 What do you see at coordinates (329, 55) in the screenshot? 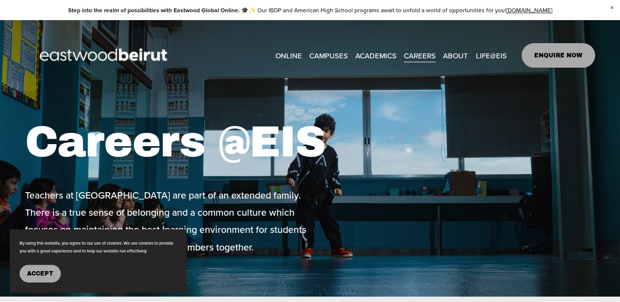
I see `span: CAMPUSES` at bounding box center [329, 55].